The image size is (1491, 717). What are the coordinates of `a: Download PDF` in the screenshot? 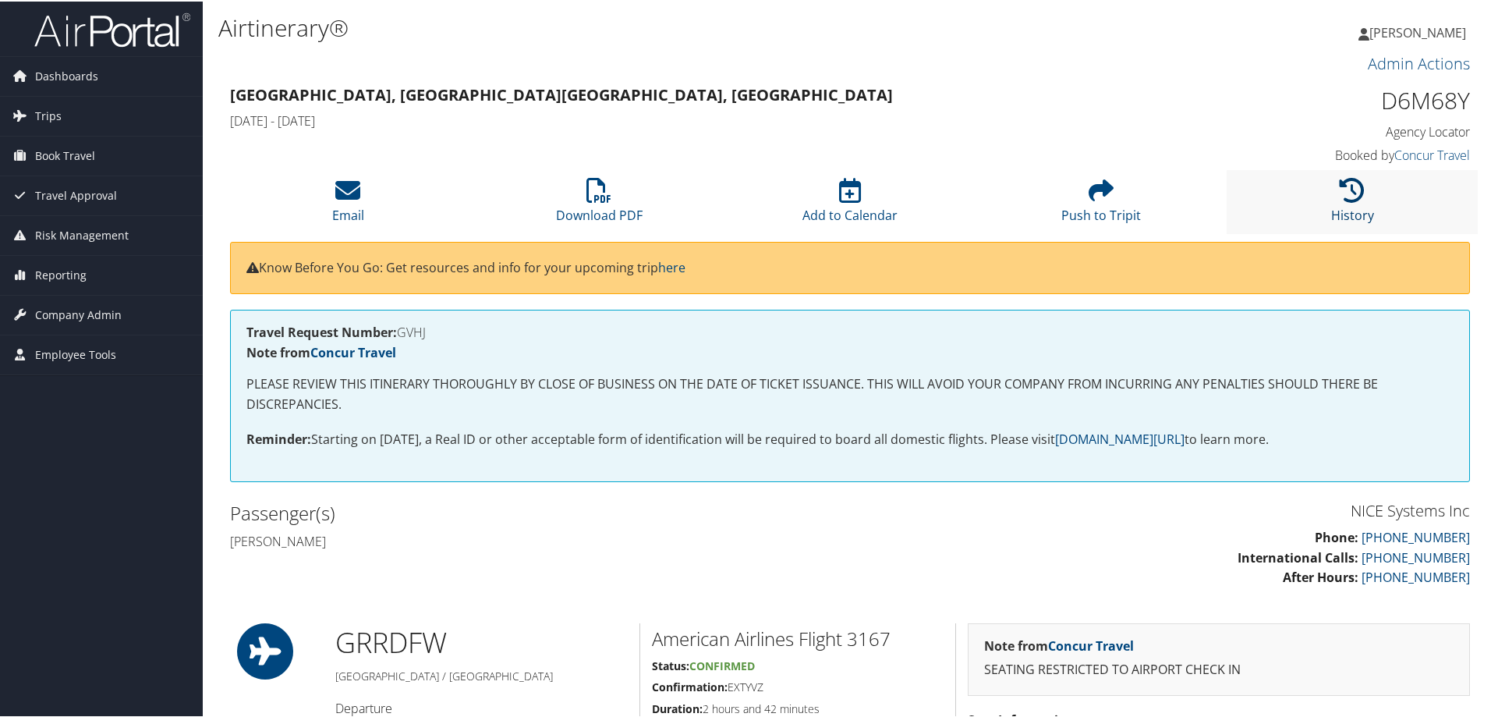 It's located at (599, 204).